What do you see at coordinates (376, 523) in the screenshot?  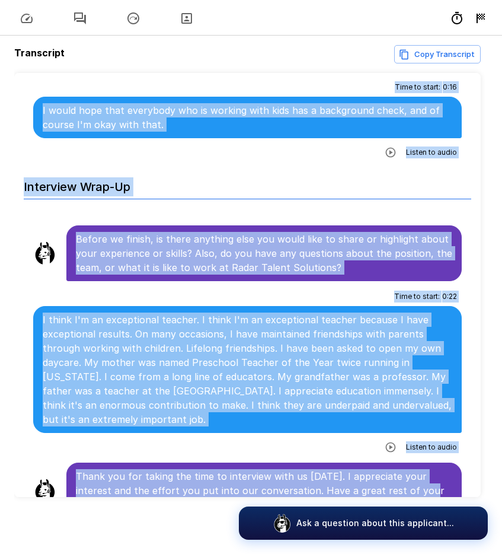 I see `p: Ask a question about this applicant...` at bounding box center [376, 523].